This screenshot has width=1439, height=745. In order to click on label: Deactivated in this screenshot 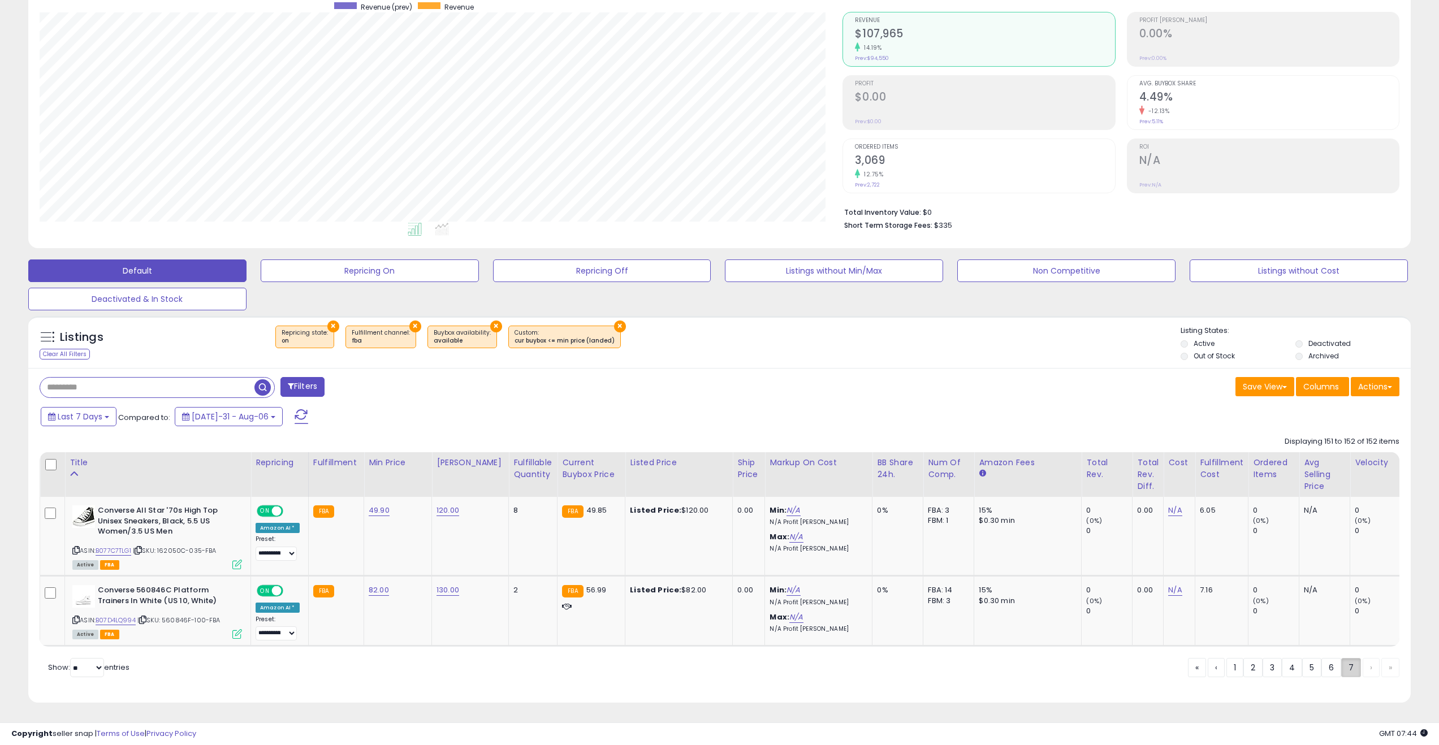, I will do `click(1329, 343)`.